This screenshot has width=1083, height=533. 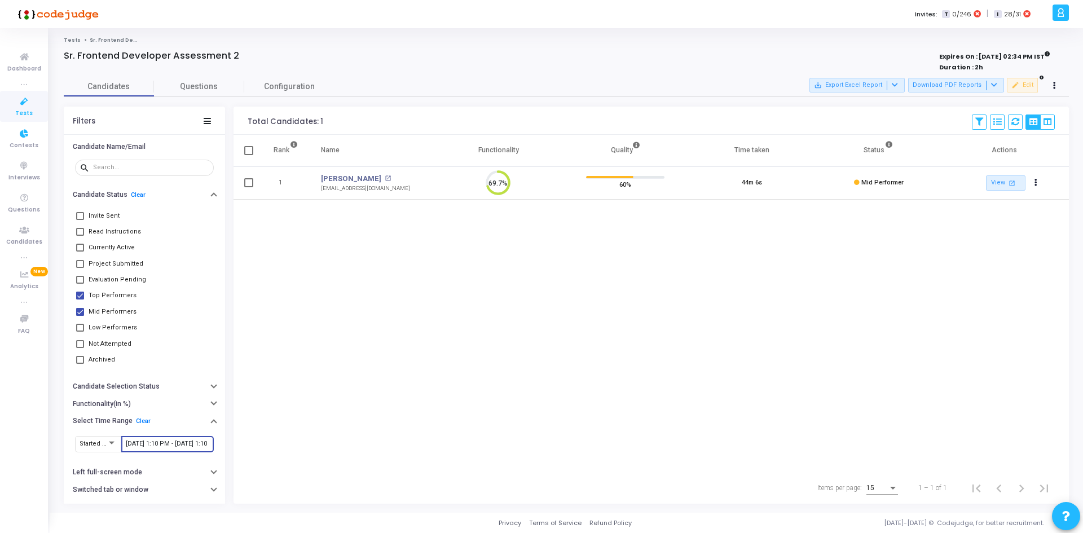 What do you see at coordinates (1036, 183) in the screenshot?
I see `button: Actions` at bounding box center [1036, 183].